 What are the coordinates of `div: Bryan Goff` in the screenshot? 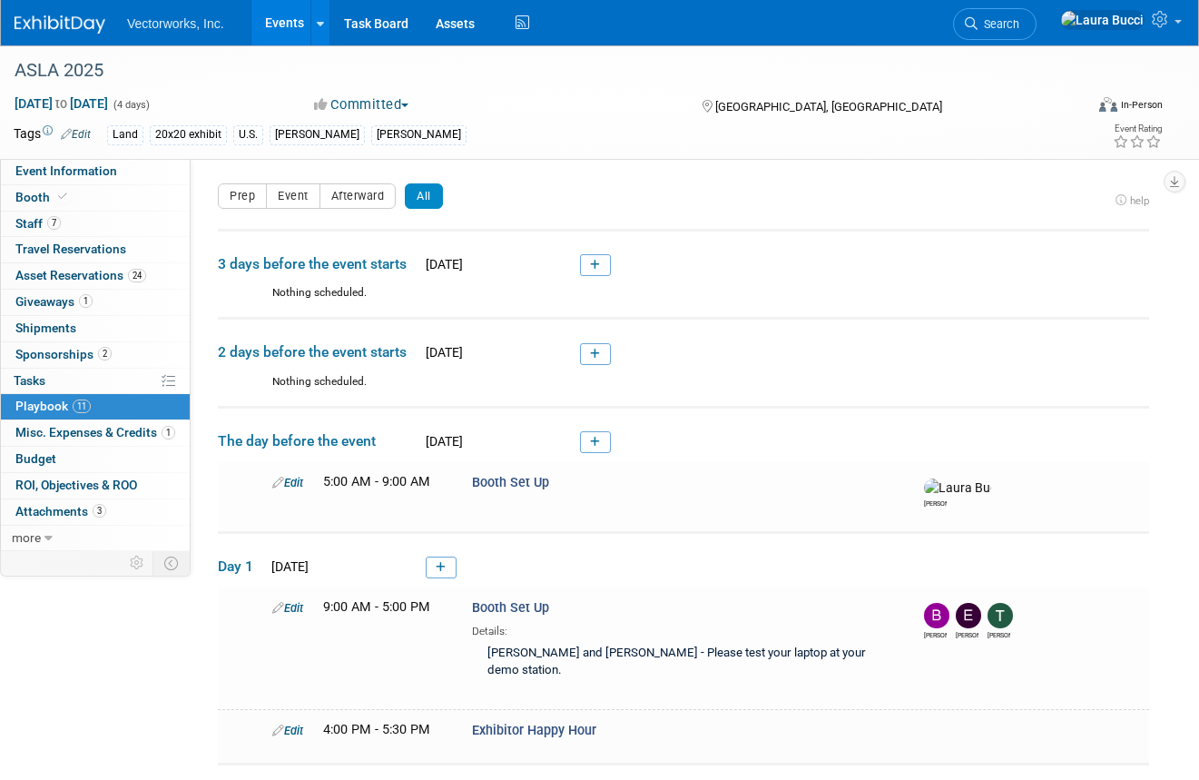 It's located at (935, 634).